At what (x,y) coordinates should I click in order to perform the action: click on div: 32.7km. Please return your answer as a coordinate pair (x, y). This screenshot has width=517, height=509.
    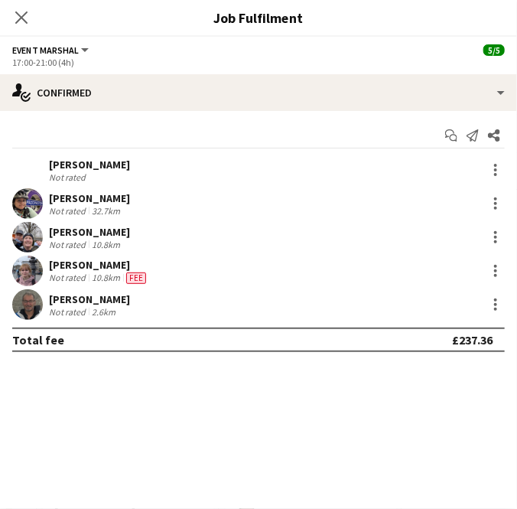
    Looking at the image, I should click on (106, 210).